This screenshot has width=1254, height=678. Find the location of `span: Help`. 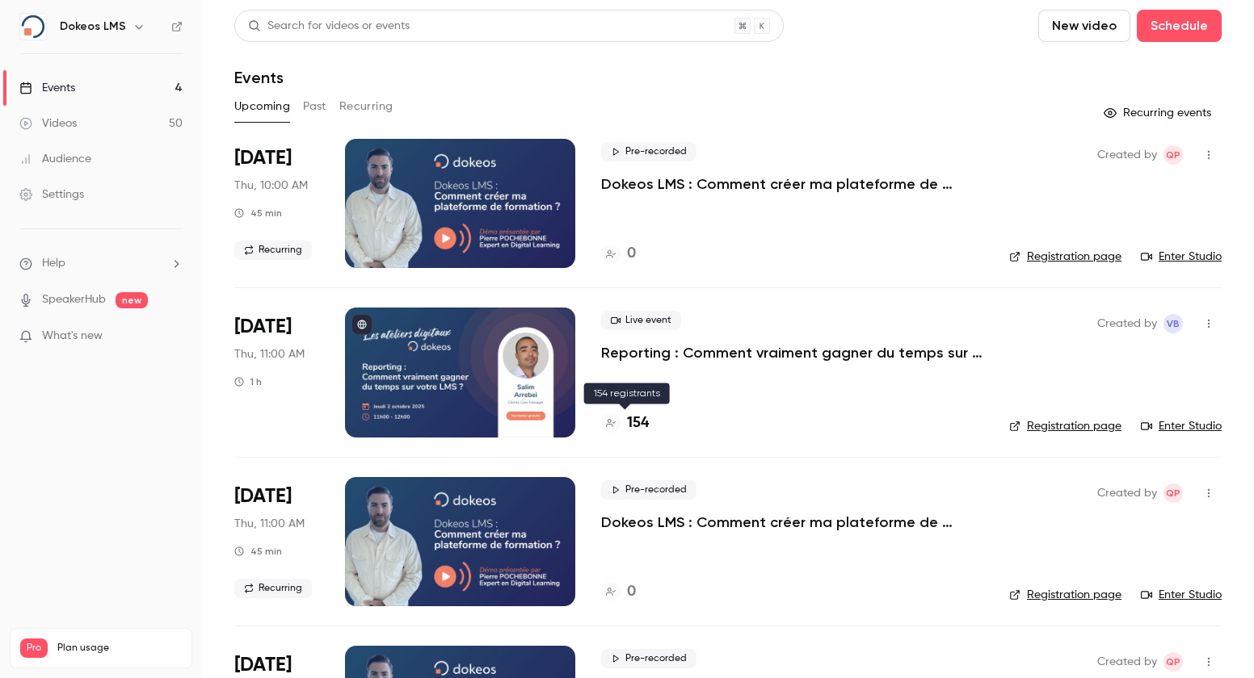

span: Help is located at coordinates (53, 263).